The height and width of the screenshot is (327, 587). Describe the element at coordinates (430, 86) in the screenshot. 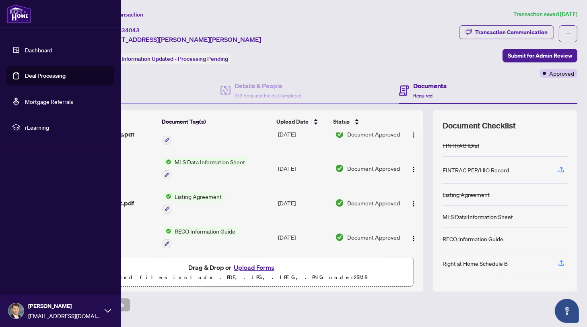

I see `h4: Documents` at that location.